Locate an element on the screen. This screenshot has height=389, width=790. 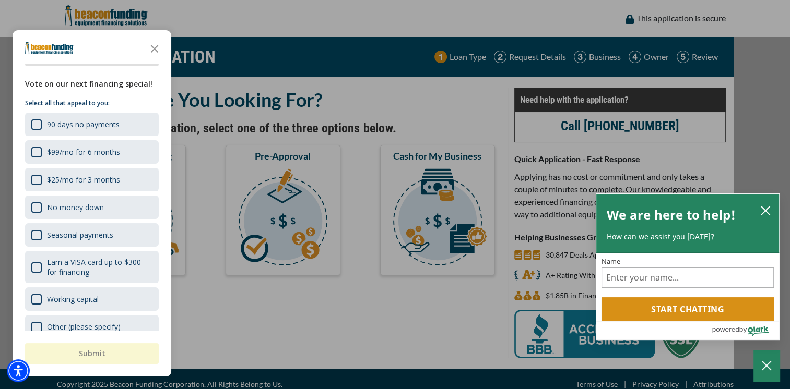
button: close chatbox is located at coordinates (765, 210).